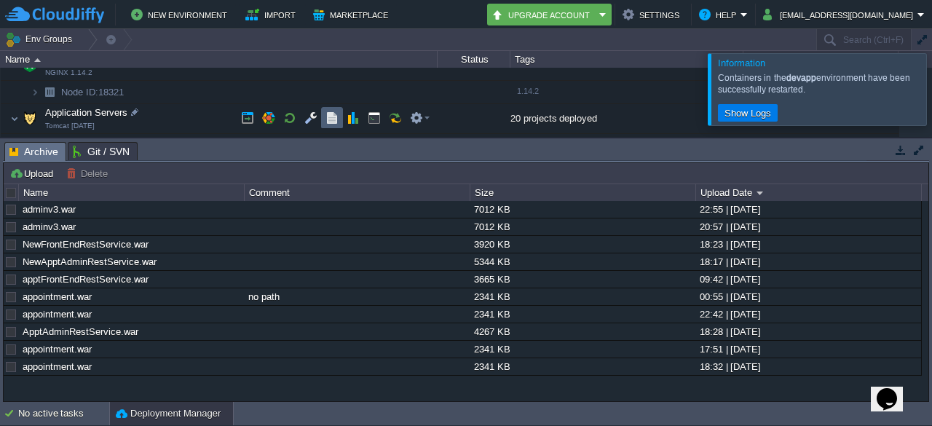 This screenshot has width=932, height=426. I want to click on div: Containers in the environment have been successfully restarted., so click(820, 84).